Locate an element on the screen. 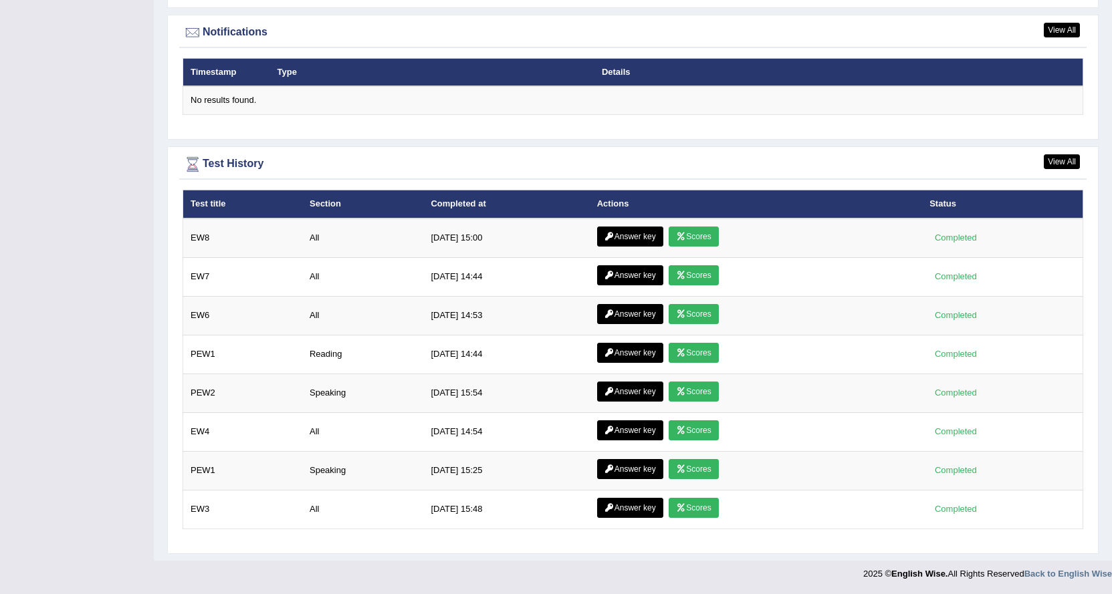 This screenshot has height=594, width=1112. td: EW8 is located at coordinates (243, 238).